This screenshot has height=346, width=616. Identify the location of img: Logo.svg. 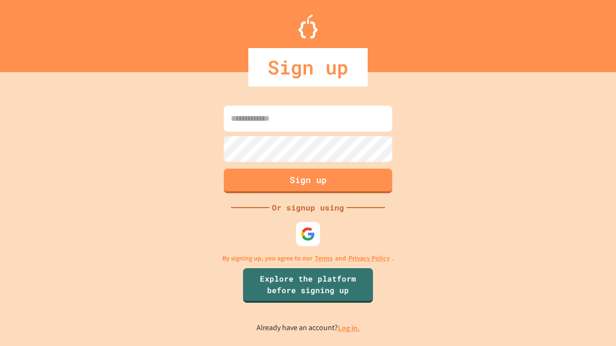
(308, 26).